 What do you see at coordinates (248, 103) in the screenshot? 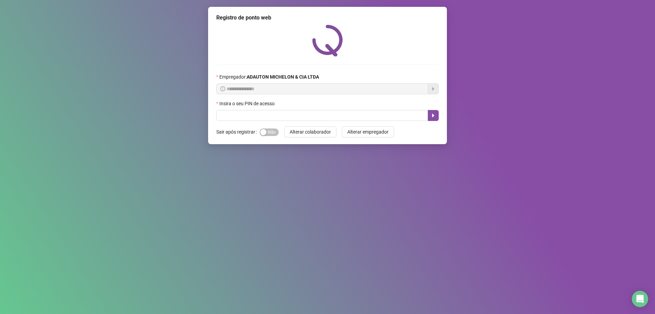
I see `label: Insira o seu PIN de acesso` at bounding box center [248, 103].